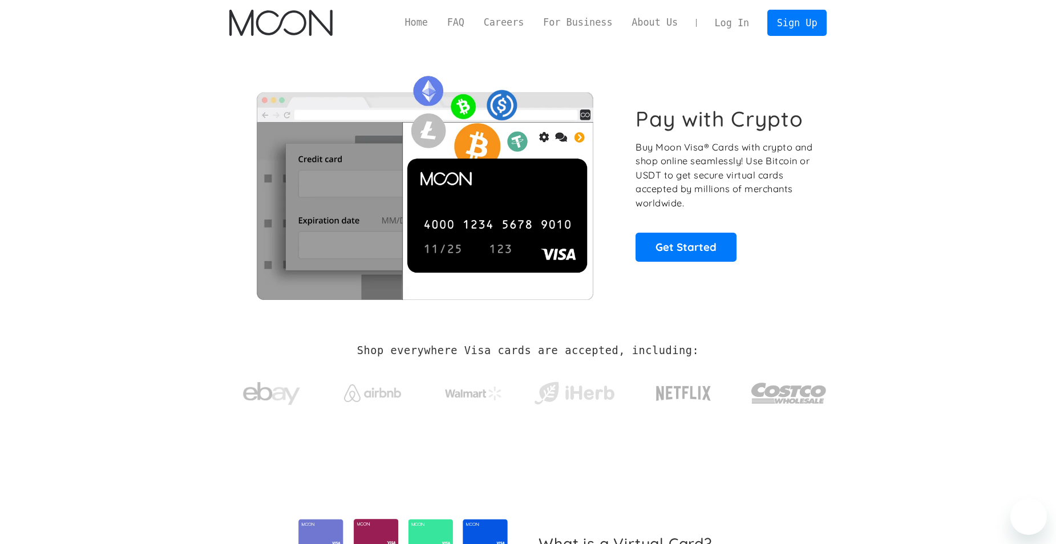 The width and height of the screenshot is (1056, 544). Describe the element at coordinates (373, 393) in the screenshot. I see `img: Airbnb` at that location.